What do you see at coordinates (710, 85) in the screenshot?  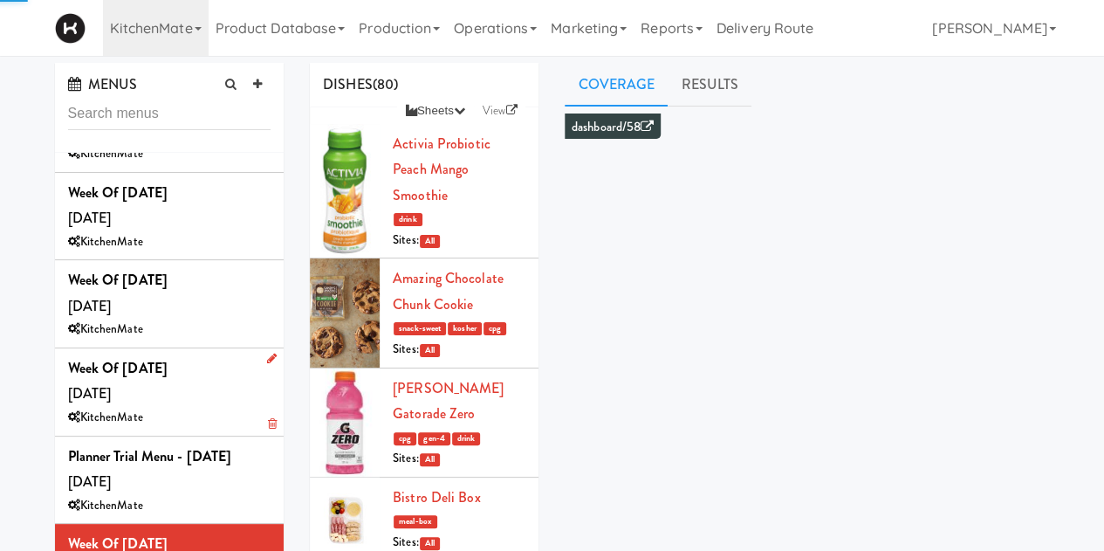 I see `a: Results` at bounding box center [710, 85].